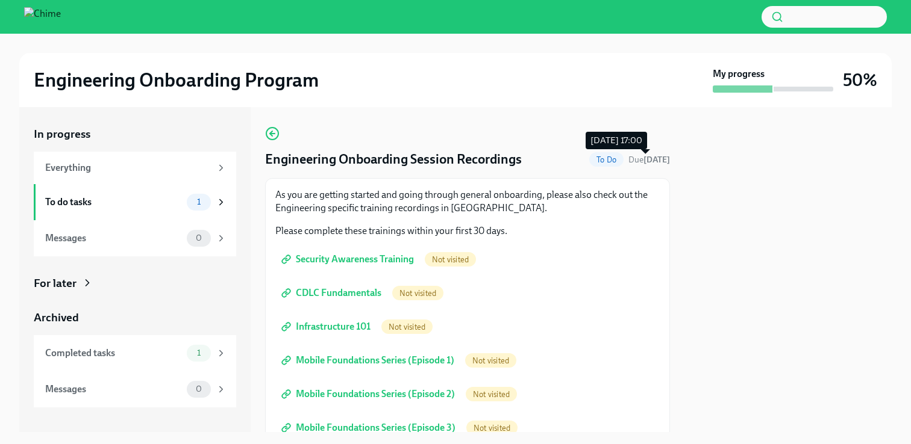  What do you see at coordinates (467, 202) in the screenshot?
I see `p: As you are getting started and going through general onboarding, please also check out the Engine...` at bounding box center [467, 202].